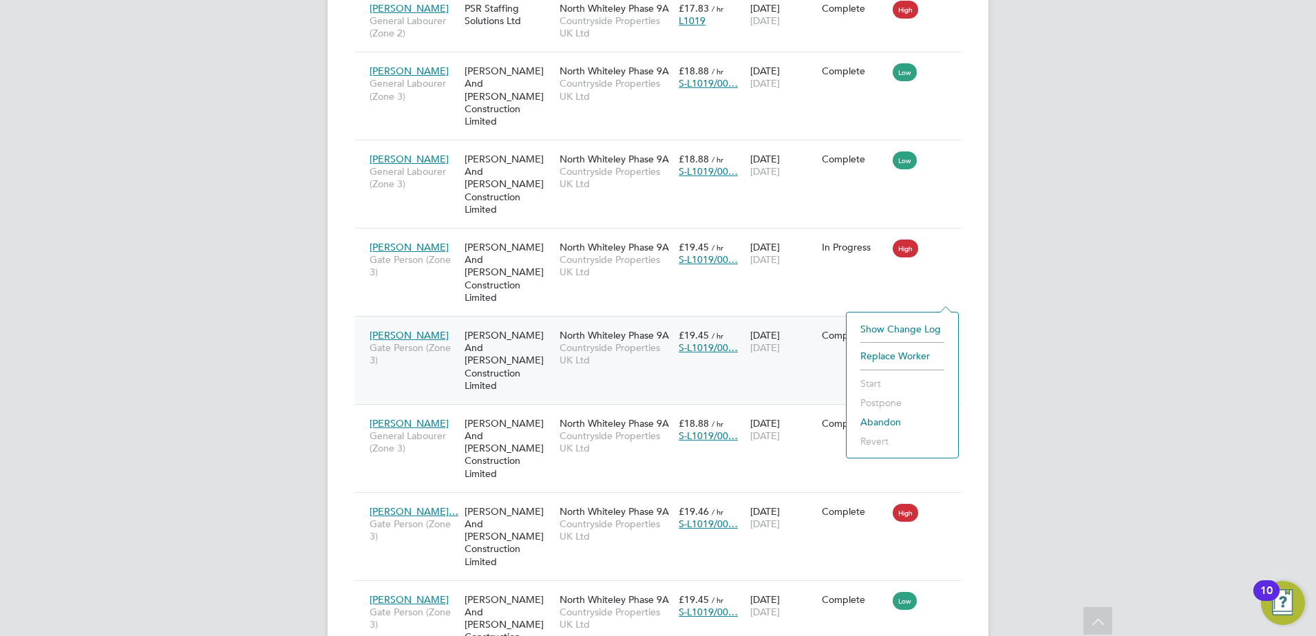  What do you see at coordinates (903, 356) in the screenshot?
I see `li: Replace Worker` at bounding box center [903, 356].